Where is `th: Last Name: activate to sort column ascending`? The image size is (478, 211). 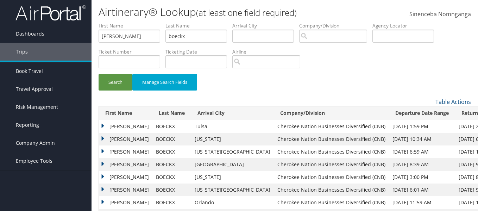
th: Last Name: activate to sort column ascending is located at coordinates (172, 113).